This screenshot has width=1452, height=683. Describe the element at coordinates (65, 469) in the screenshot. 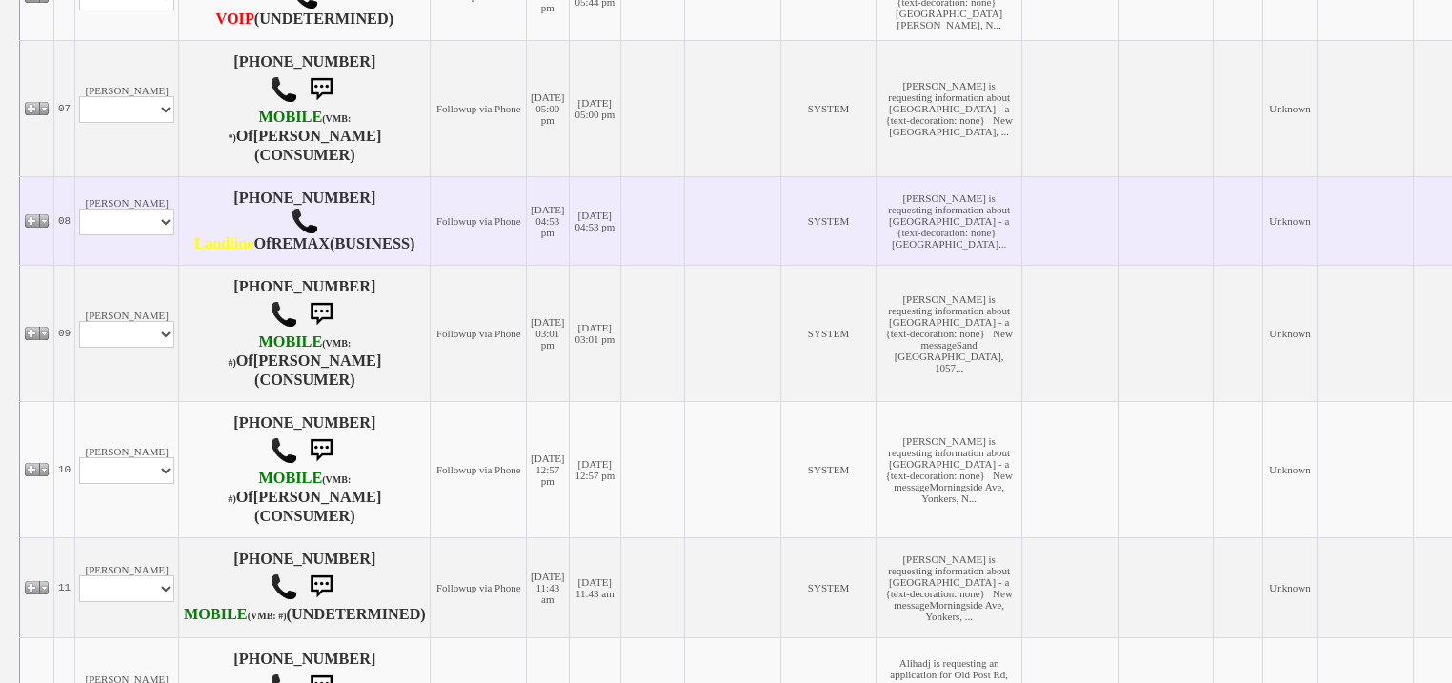

I see `td: 10` at that location.